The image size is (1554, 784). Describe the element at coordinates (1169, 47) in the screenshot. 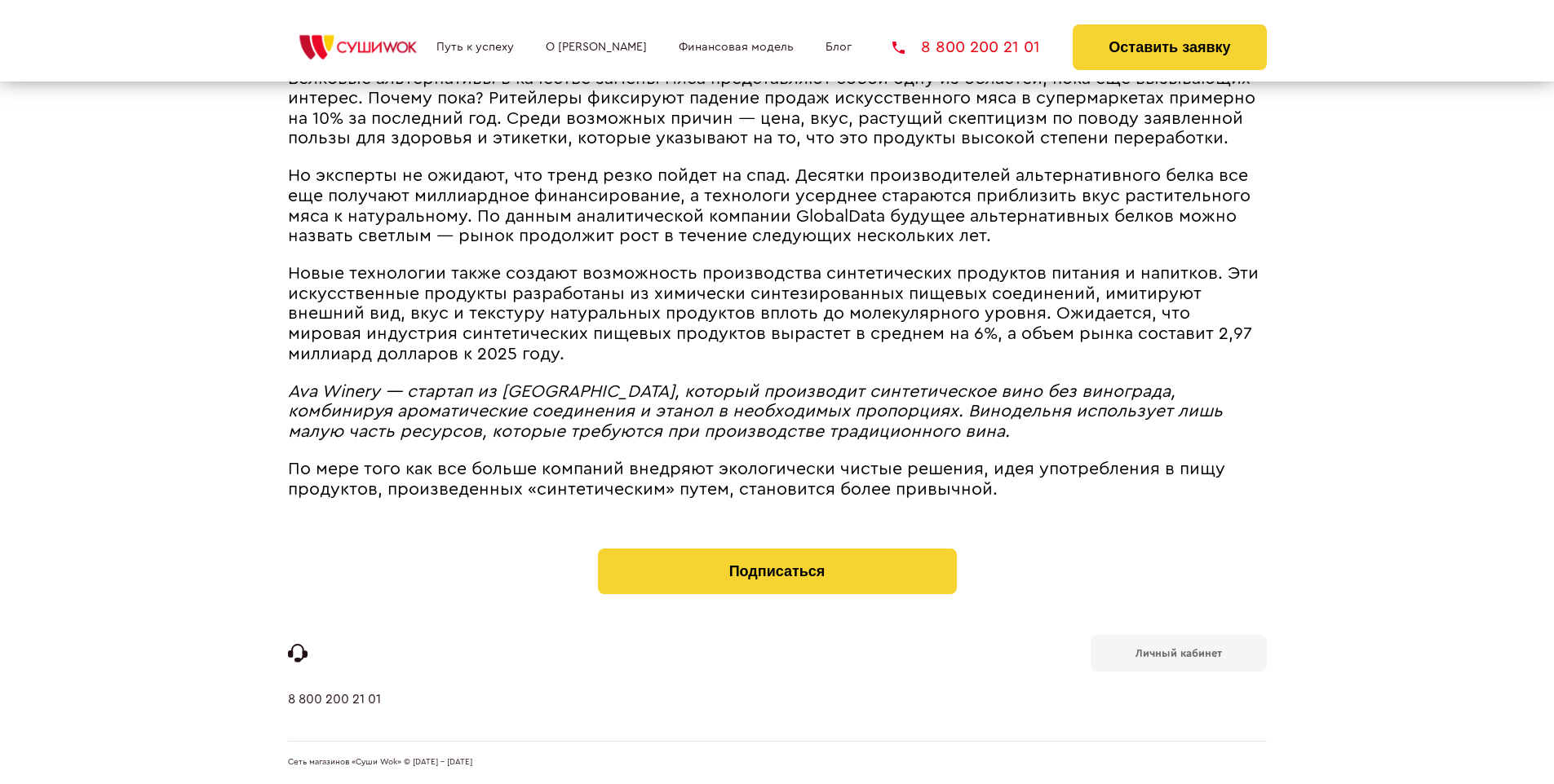

I see `button: Оставить заявку` at that location.